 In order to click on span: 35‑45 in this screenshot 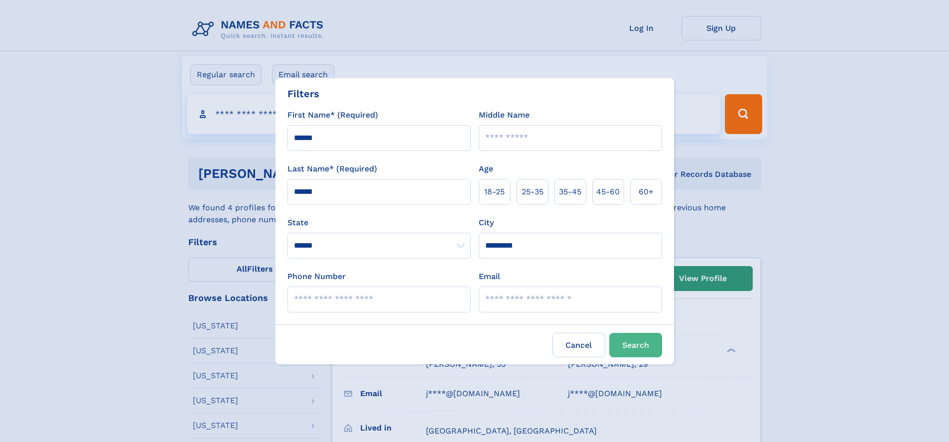, I will do `click(570, 192)`.